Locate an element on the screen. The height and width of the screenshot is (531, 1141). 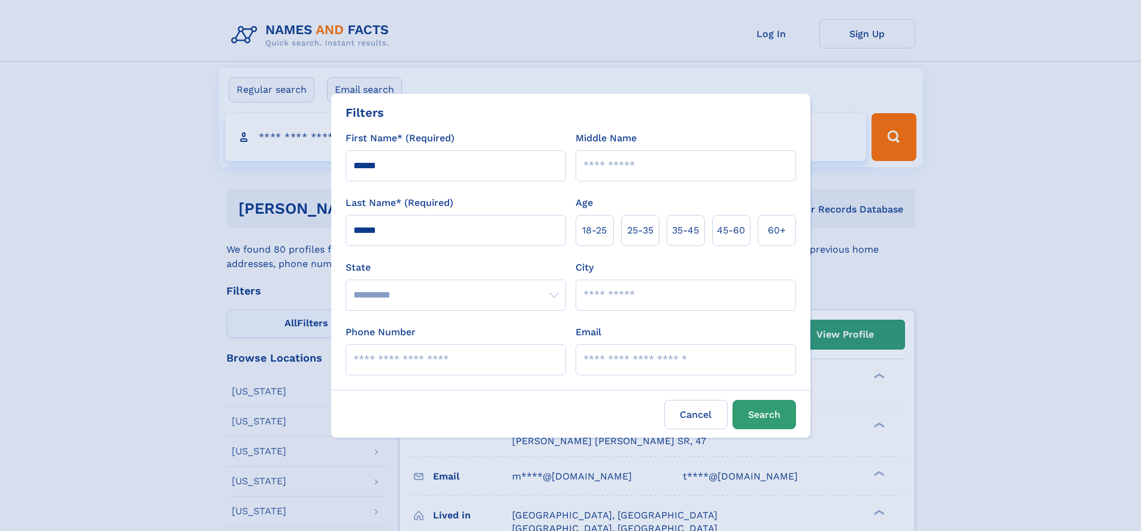
label: First Name* (Required) is located at coordinates (400, 138).